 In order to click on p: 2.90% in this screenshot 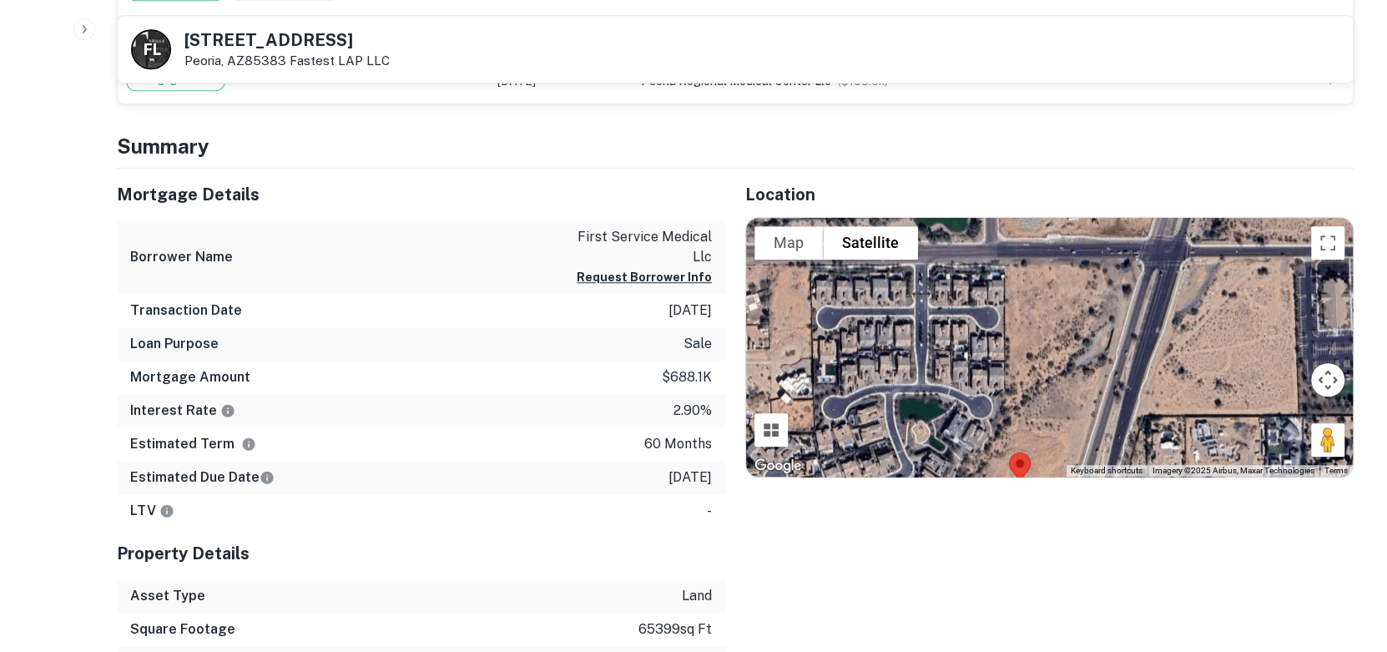, I will do `click(693, 411)`.